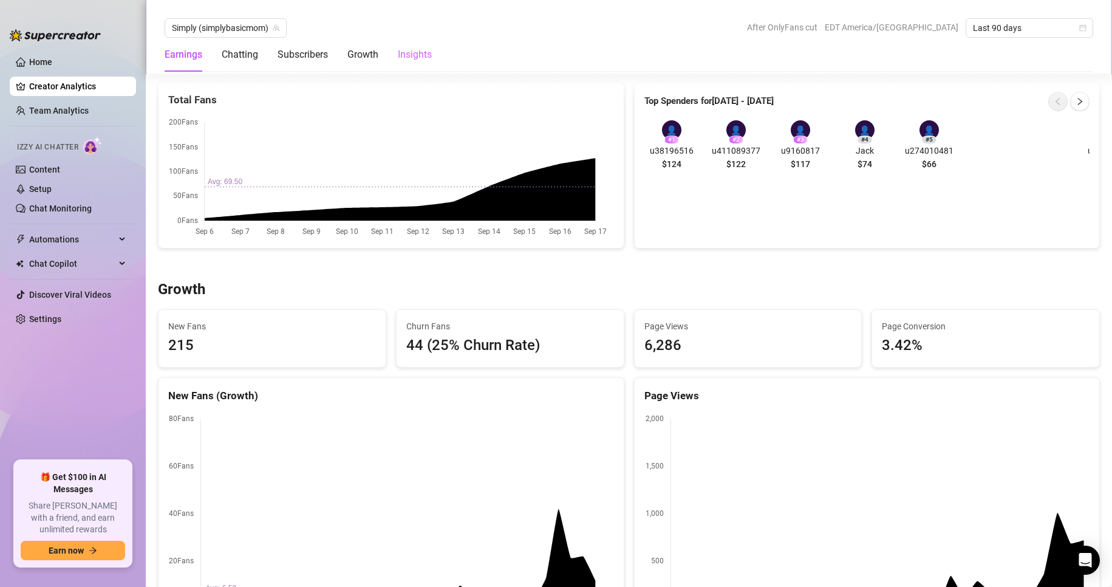 This screenshot has height=587, width=1112. Describe the element at coordinates (93, 550) in the screenshot. I see `span: arrow-right` at that location.